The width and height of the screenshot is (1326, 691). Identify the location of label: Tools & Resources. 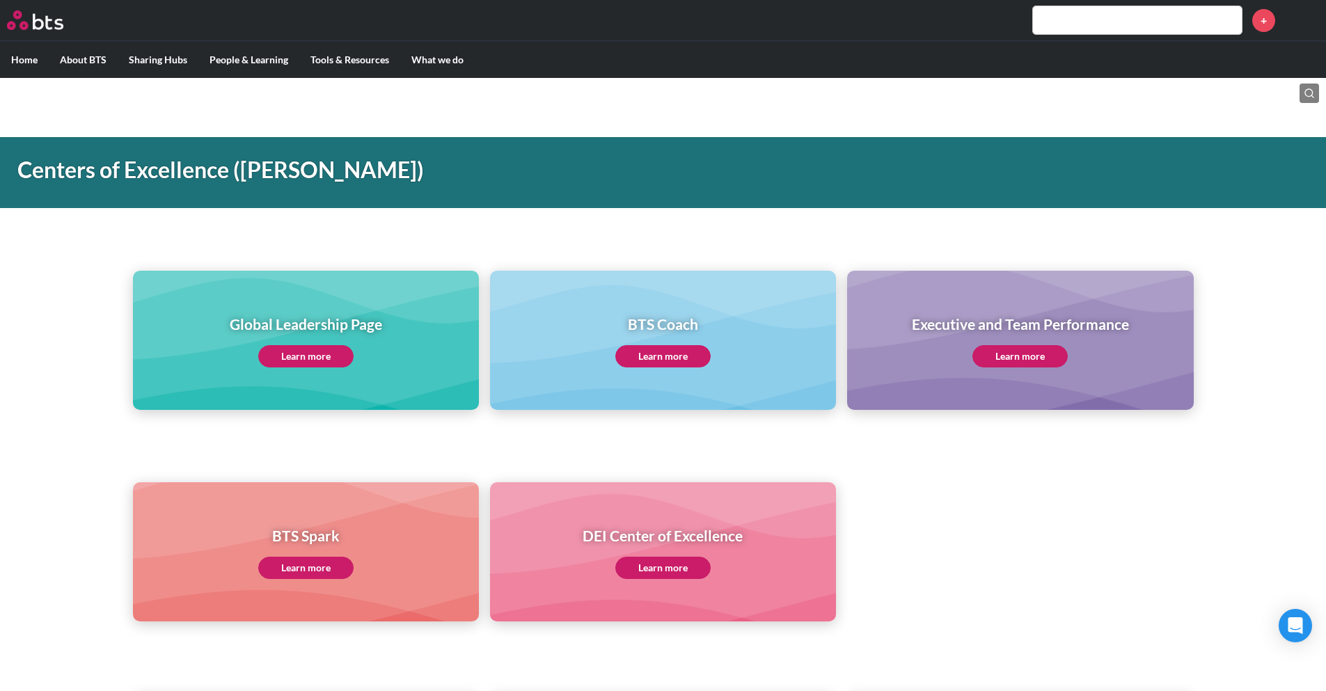
(349, 60).